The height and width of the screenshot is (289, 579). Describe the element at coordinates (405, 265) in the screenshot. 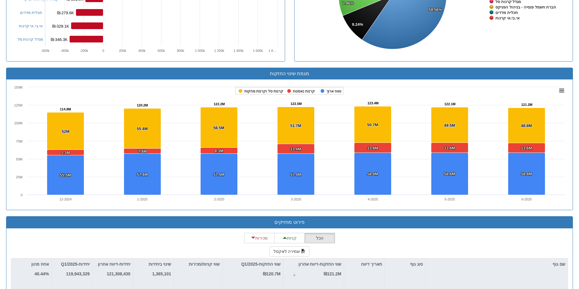

I see `div: סוג גוף` at that location.